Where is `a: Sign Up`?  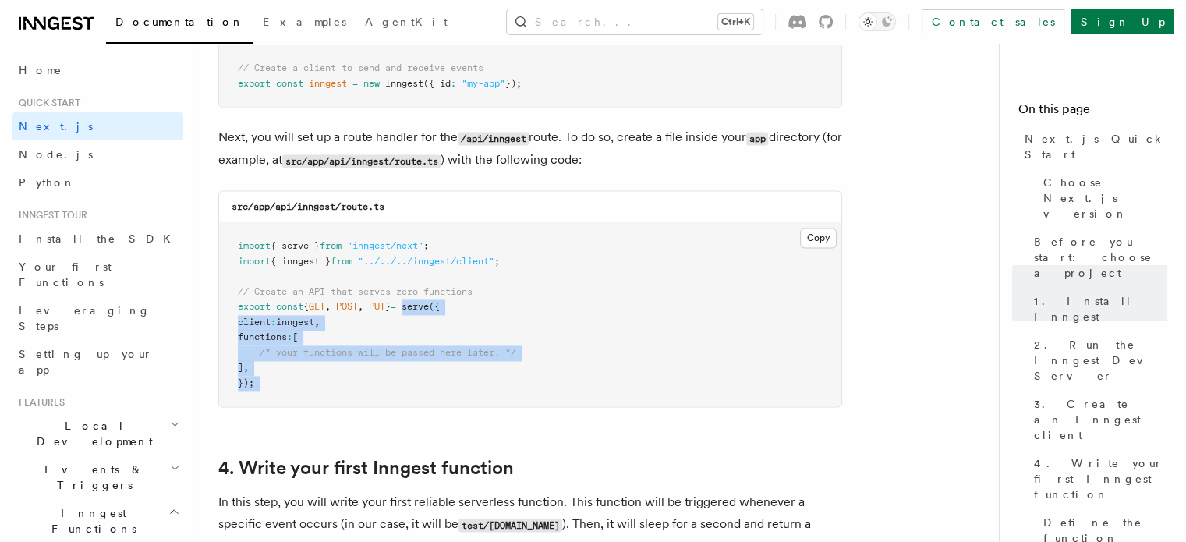
a: Sign Up is located at coordinates (1122, 22).